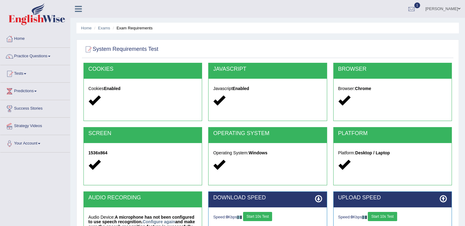 The height and width of the screenshot is (226, 465). What do you see at coordinates (159, 221) in the screenshot?
I see `a: Configure again` at bounding box center [159, 221].